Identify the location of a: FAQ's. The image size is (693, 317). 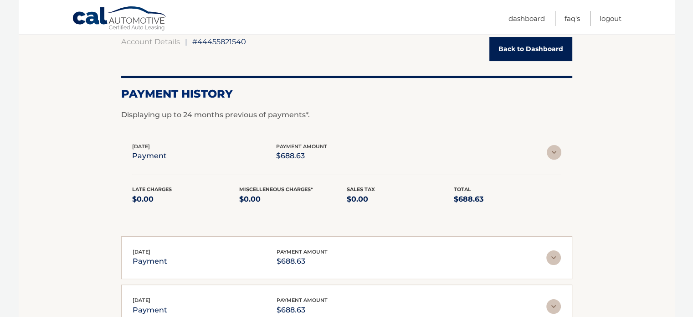
(573, 18).